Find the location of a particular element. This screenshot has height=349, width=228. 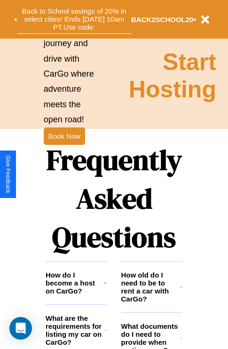

button: Book Now is located at coordinates (65, 136).